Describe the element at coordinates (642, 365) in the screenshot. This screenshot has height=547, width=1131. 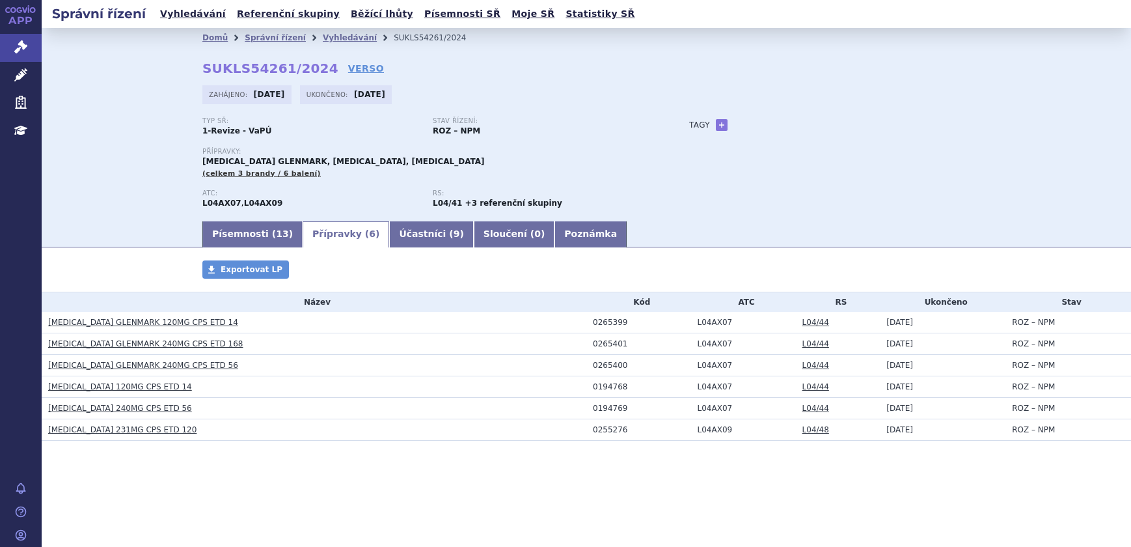
I see `div: 0265400` at that location.